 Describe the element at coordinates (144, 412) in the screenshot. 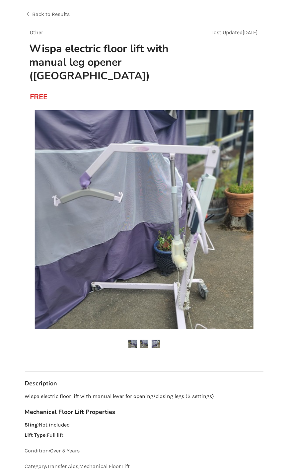

I see `h3: Mechanical Floor Lift Properties` at that location.